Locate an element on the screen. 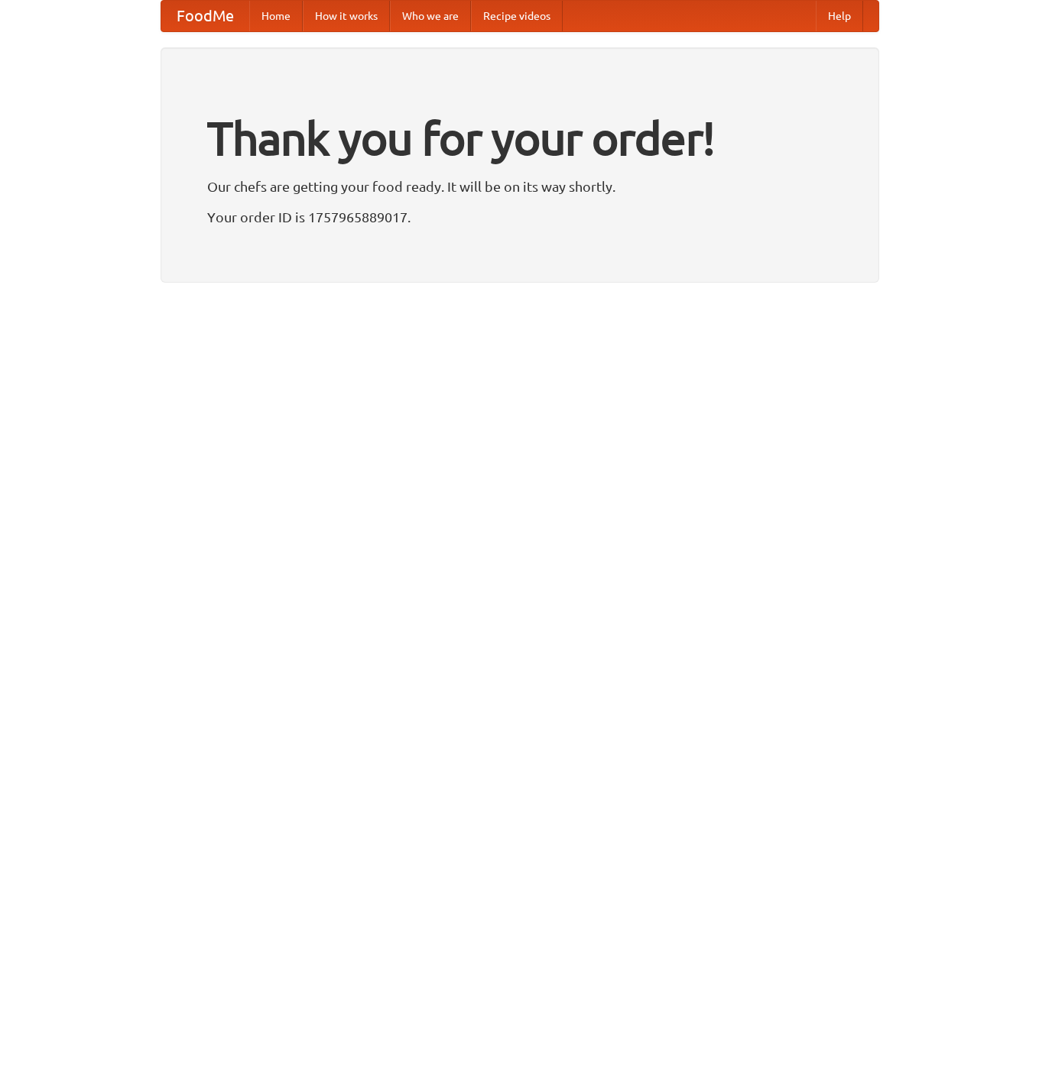 The height and width of the screenshot is (1081, 1039). a: How it works is located at coordinates (346, 16).